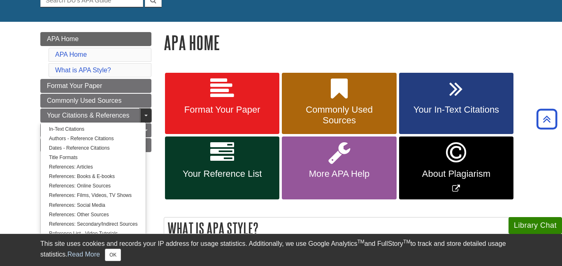 Image resolution: width=562 pixels, height=266 pixels. What do you see at coordinates (222, 168) in the screenshot?
I see `a: Your Reference List` at bounding box center [222, 168].